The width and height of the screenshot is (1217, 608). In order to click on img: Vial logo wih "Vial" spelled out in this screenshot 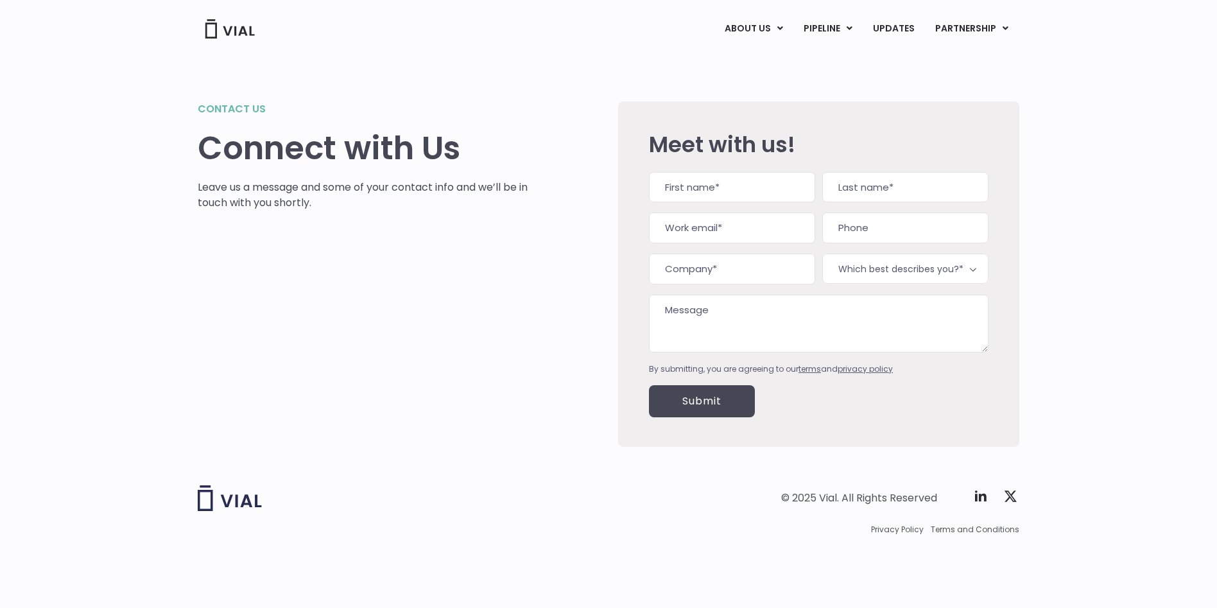, I will do `click(230, 498)`.